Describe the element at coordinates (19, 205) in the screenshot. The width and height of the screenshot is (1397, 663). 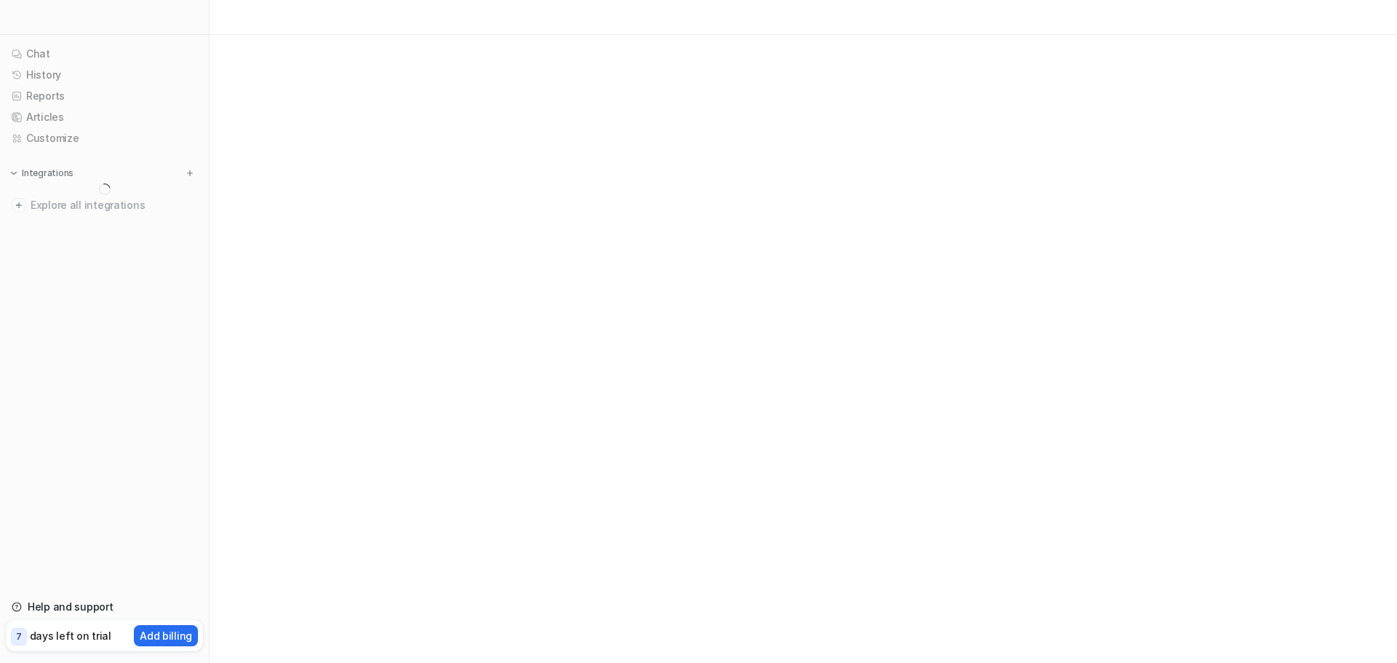
I see `img: explore all integrations` at that location.